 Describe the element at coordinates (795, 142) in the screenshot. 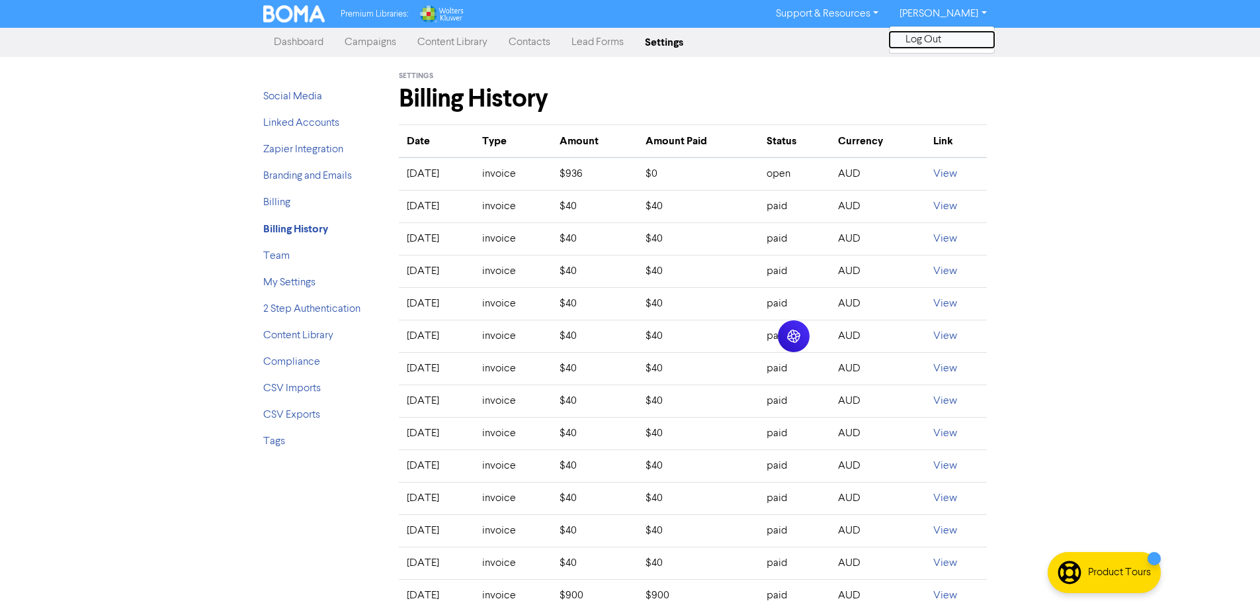

I see `th: Status` at that location.